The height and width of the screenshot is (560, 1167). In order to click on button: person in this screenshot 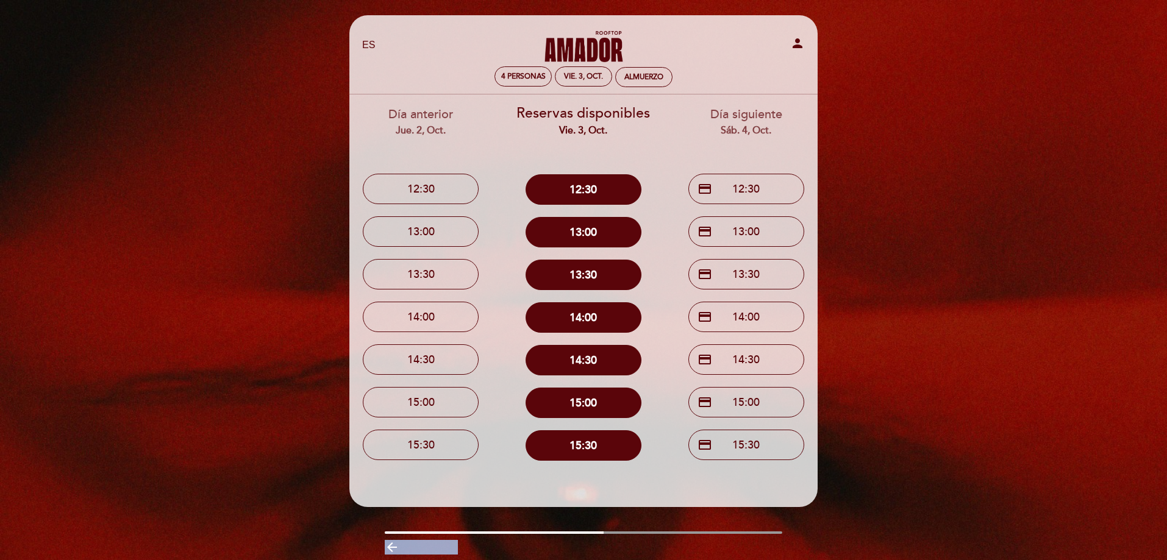, I will do `click(797, 45)`.